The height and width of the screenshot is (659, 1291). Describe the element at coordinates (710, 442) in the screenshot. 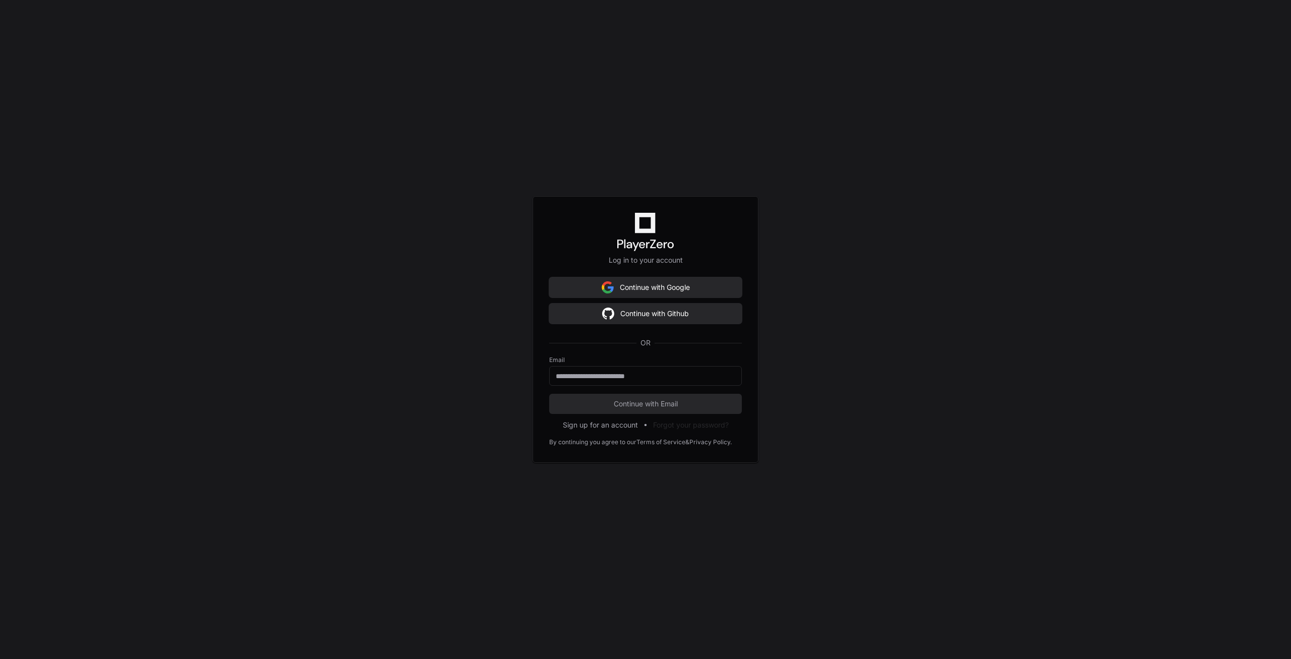

I see `a: Privacy Policy.` at that location.